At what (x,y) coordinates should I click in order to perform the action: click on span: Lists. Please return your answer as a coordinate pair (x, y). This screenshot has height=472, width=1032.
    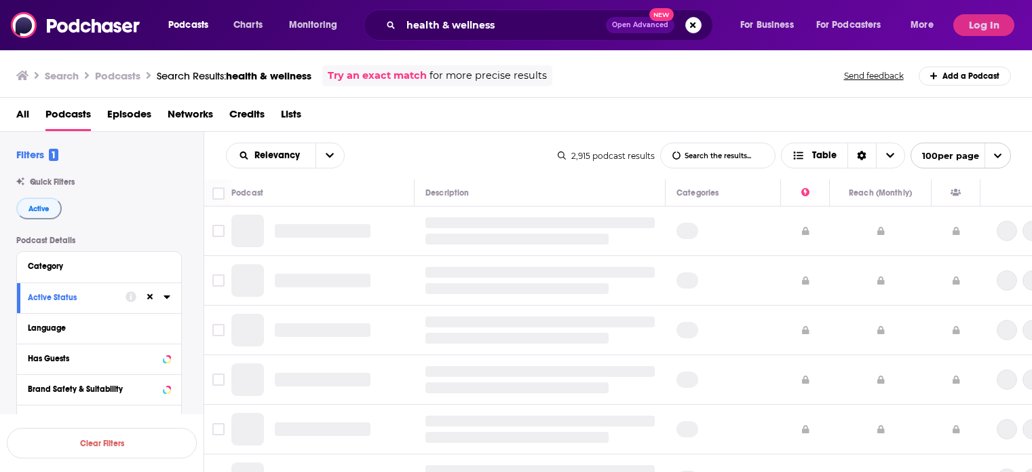
    Looking at the image, I should click on (291, 117).